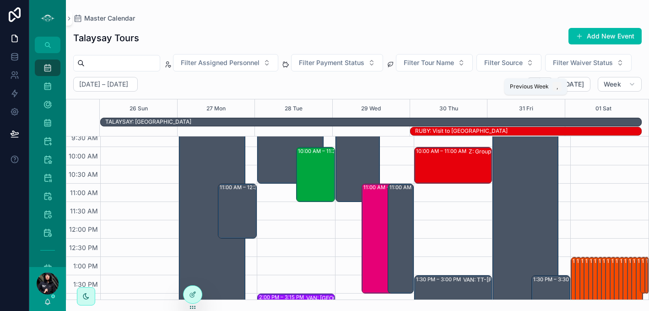  I want to click on div: 10:00 AM – 11:00 AM, so click(442, 151).